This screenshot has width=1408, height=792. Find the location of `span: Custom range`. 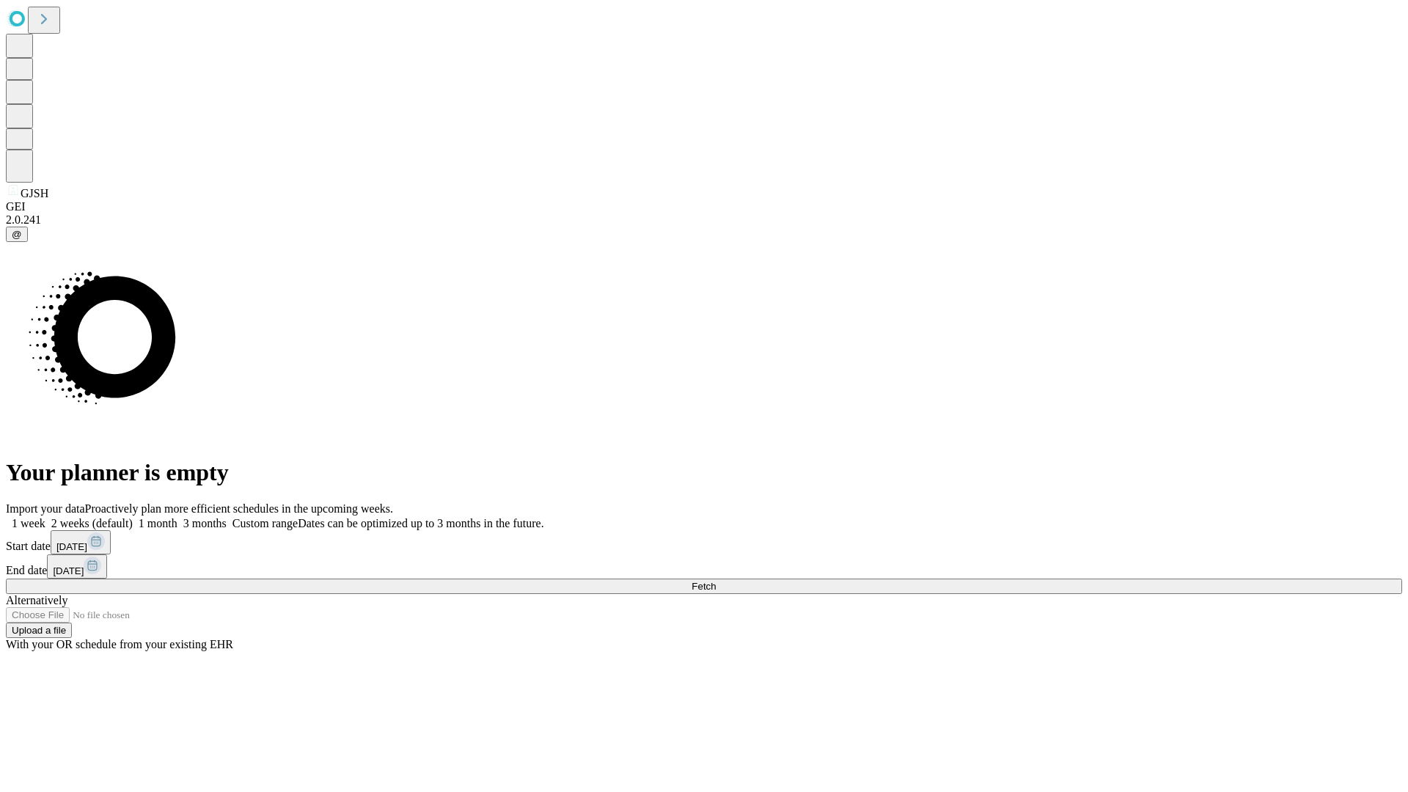

span: Custom range is located at coordinates (265, 523).